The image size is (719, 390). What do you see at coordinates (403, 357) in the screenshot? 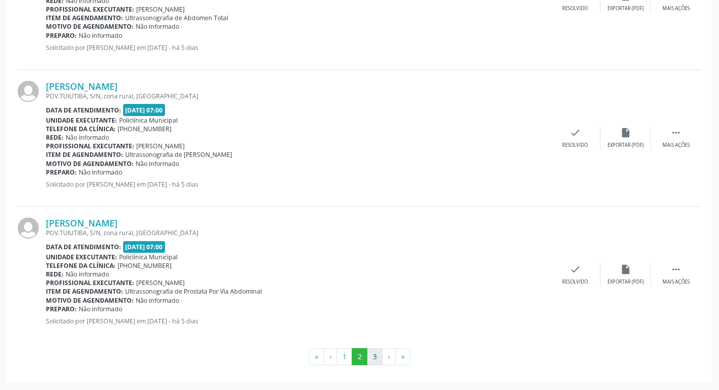
I see `button: Go to last page` at bounding box center [403, 357].